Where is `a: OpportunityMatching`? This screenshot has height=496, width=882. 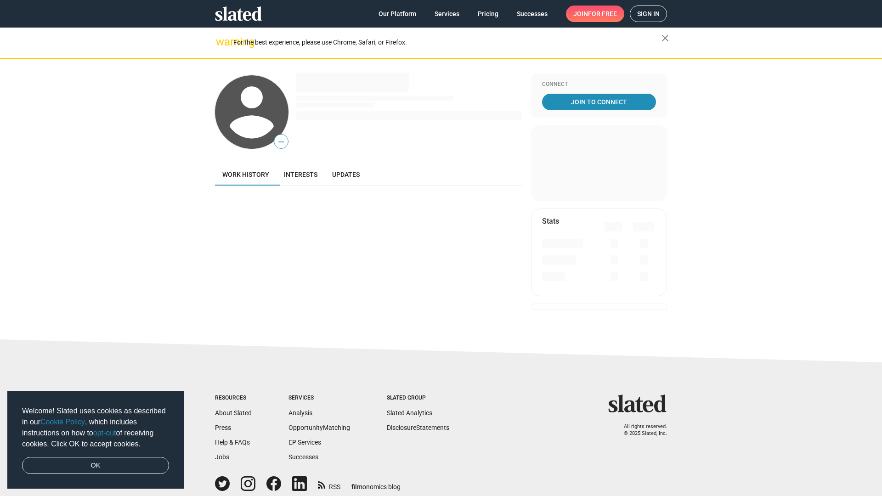
a: OpportunityMatching is located at coordinates (319, 428).